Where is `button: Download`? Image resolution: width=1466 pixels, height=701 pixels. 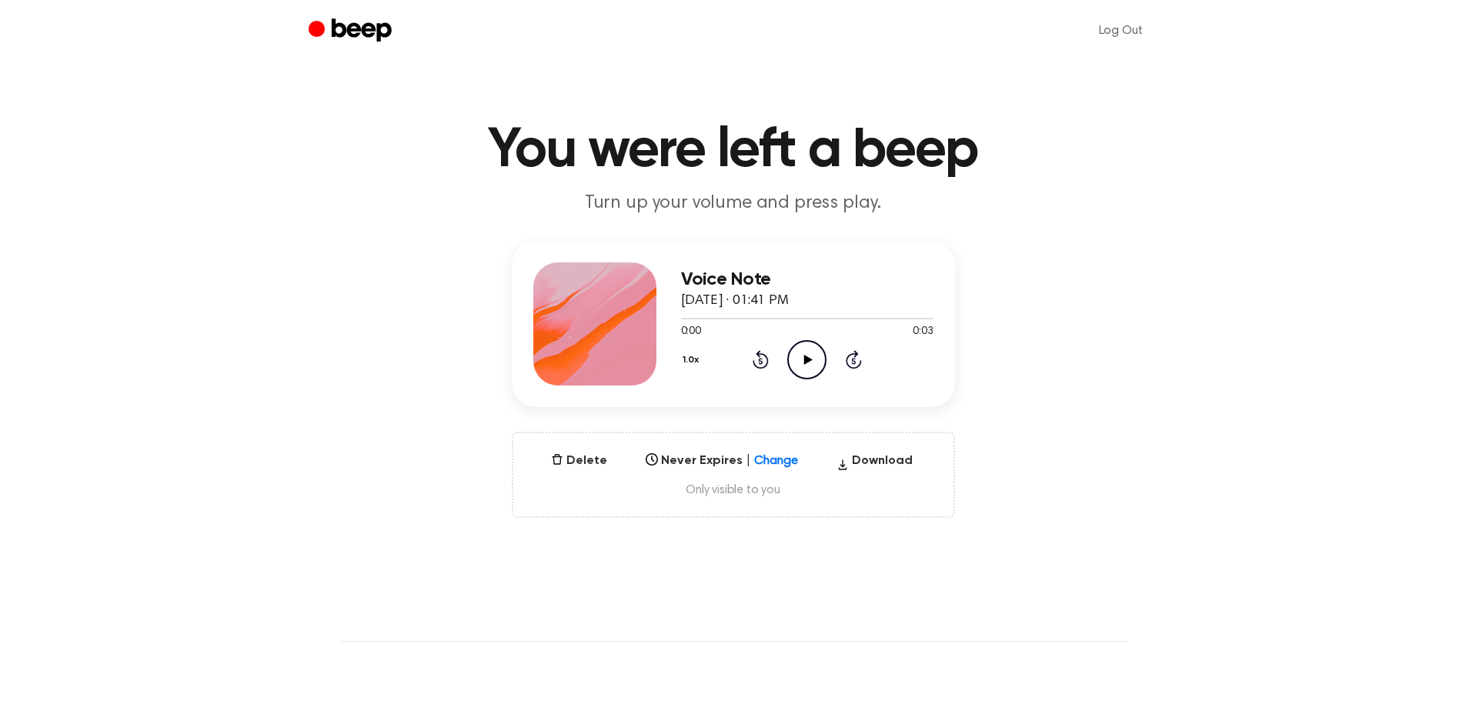
button: Download is located at coordinates (874, 464).